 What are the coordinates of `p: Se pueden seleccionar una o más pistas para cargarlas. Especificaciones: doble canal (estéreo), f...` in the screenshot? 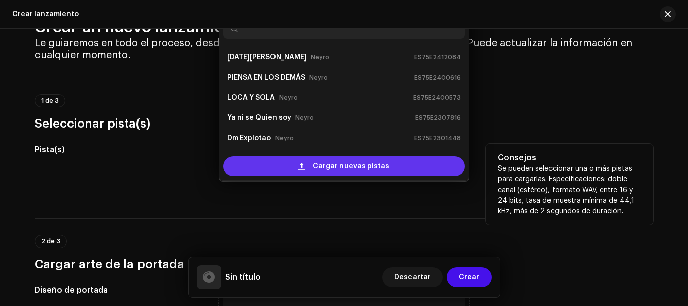 It's located at (569, 190).